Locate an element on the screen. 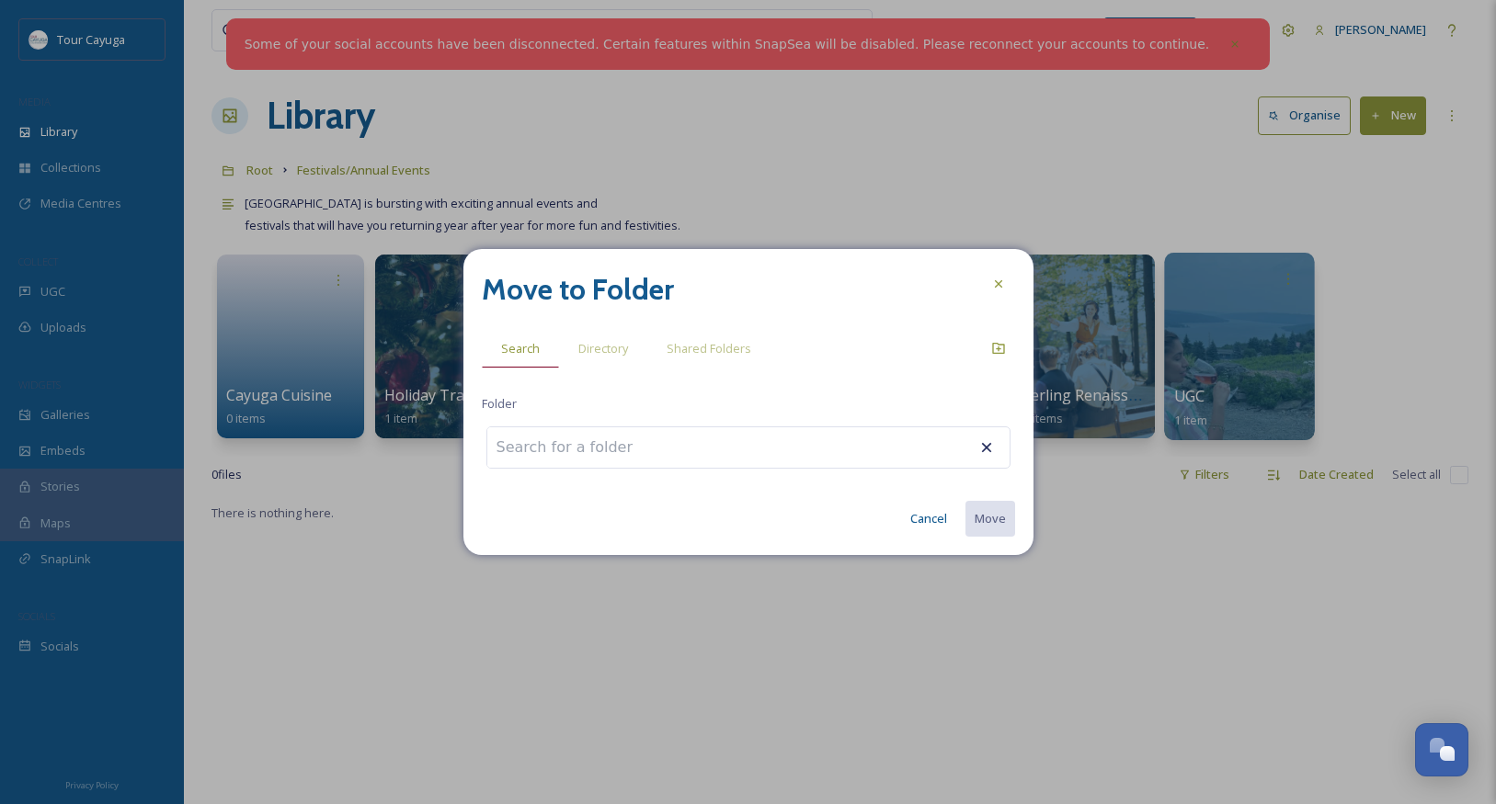  span: Folder is located at coordinates (499, 404).